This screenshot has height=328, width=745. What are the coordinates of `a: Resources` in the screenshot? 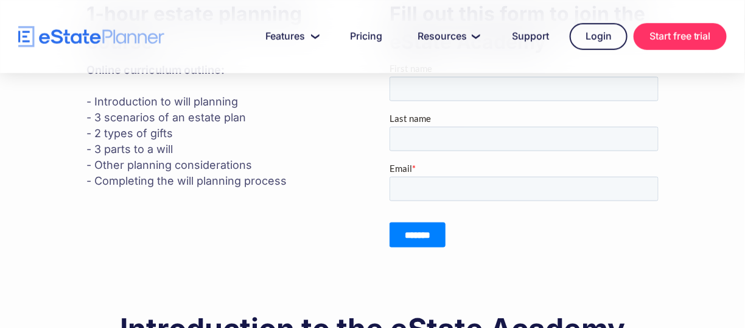 It's located at (447, 37).